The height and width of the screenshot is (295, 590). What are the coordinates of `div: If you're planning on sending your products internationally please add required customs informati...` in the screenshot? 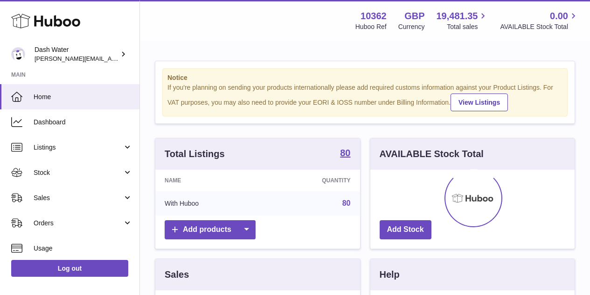 It's located at (365, 97).